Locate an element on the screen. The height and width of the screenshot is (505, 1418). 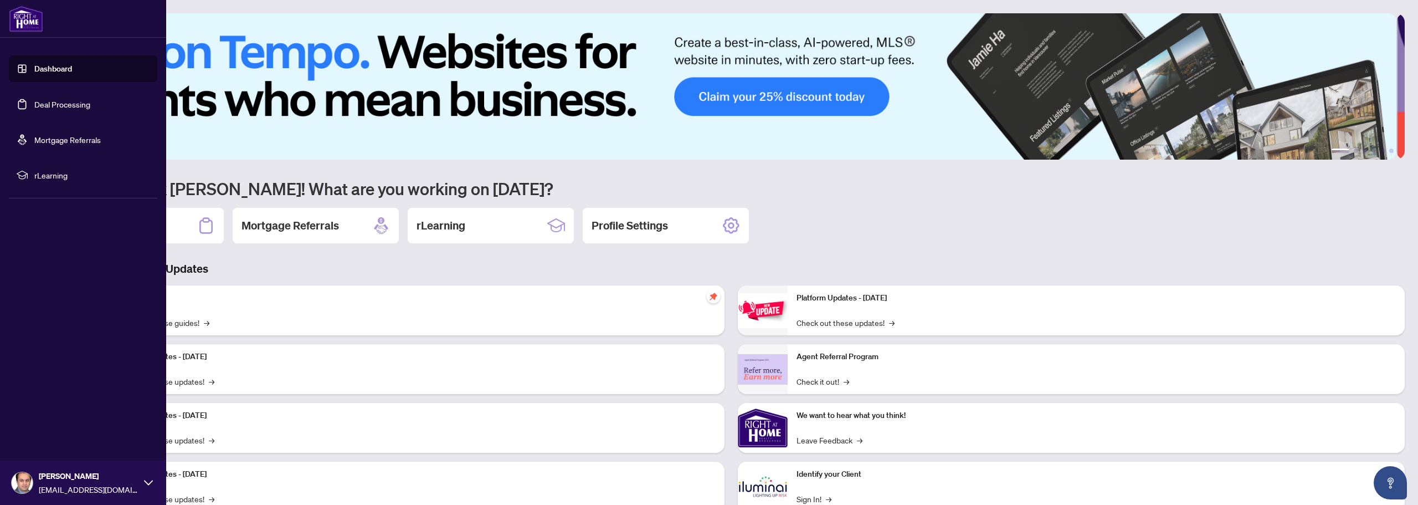
button: 1 is located at coordinates (1340, 151).